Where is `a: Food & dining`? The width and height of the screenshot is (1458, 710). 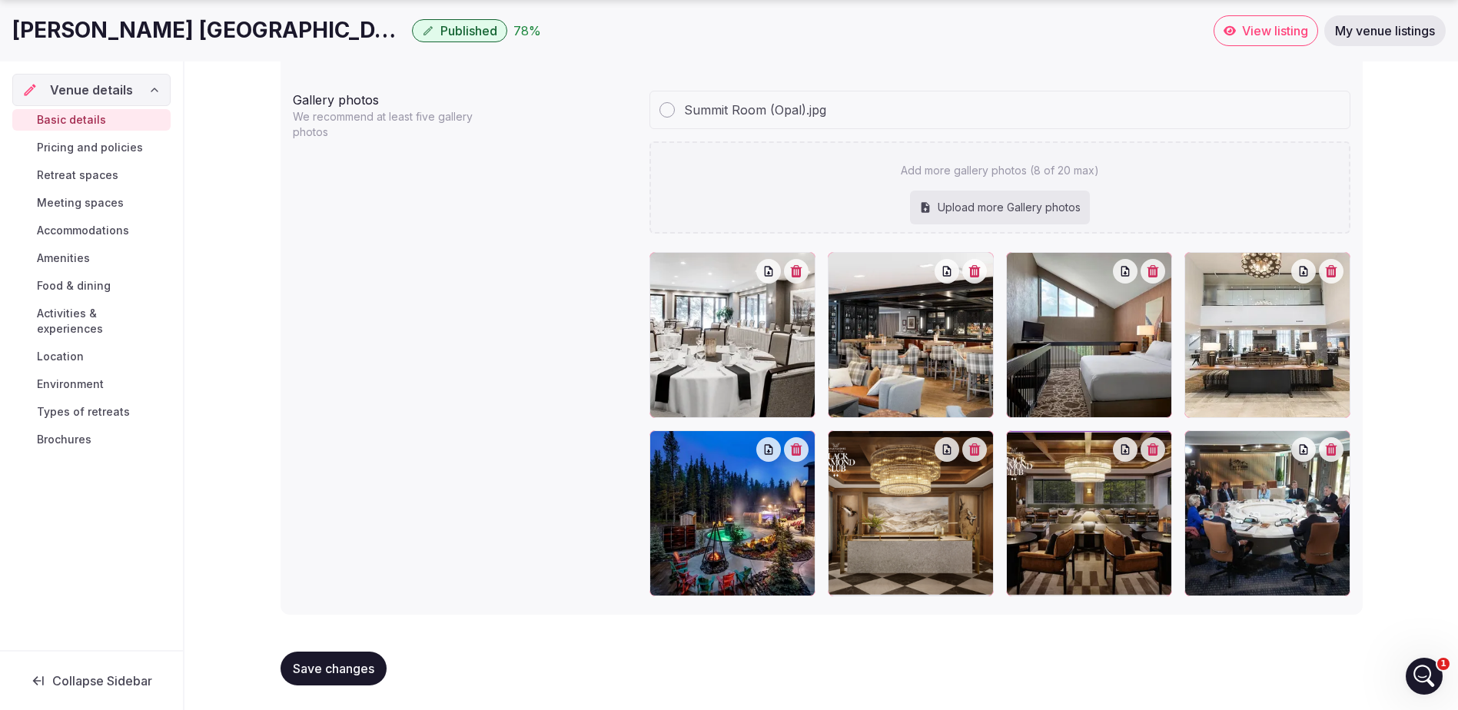
a: Food & dining is located at coordinates (91, 286).